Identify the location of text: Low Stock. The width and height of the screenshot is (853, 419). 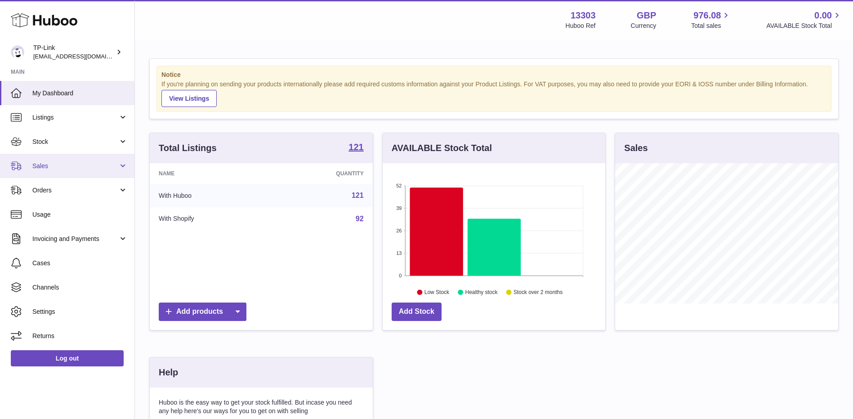
(437, 292).